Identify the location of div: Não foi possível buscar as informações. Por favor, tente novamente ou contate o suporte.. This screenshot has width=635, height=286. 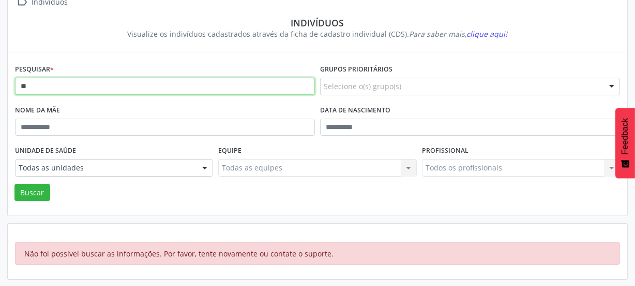
(318, 253).